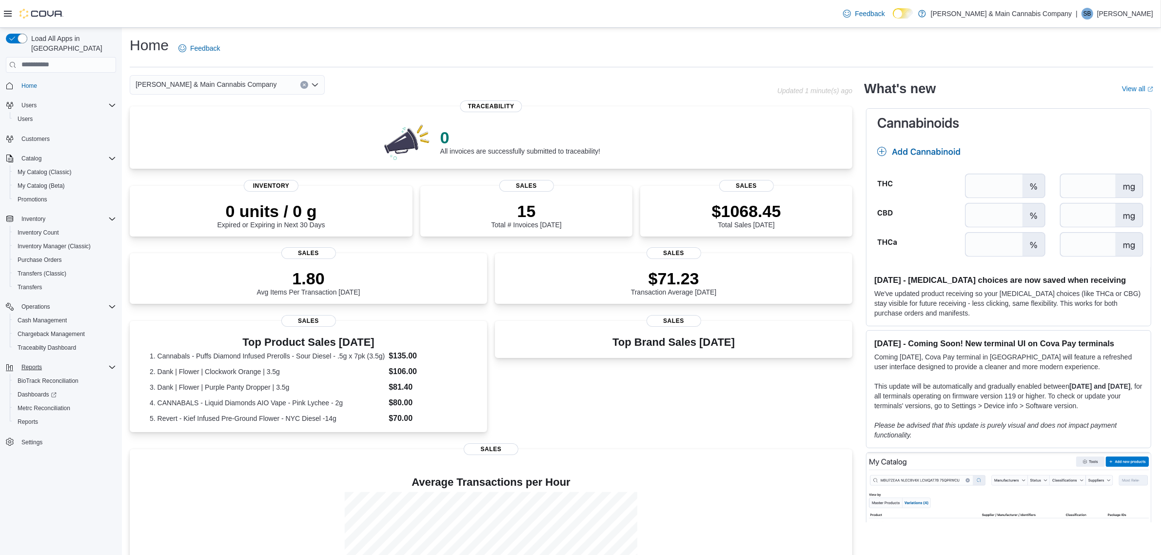  What do you see at coordinates (65, 408) in the screenshot?
I see `button: Metrc Reconciliation` at bounding box center [65, 408].